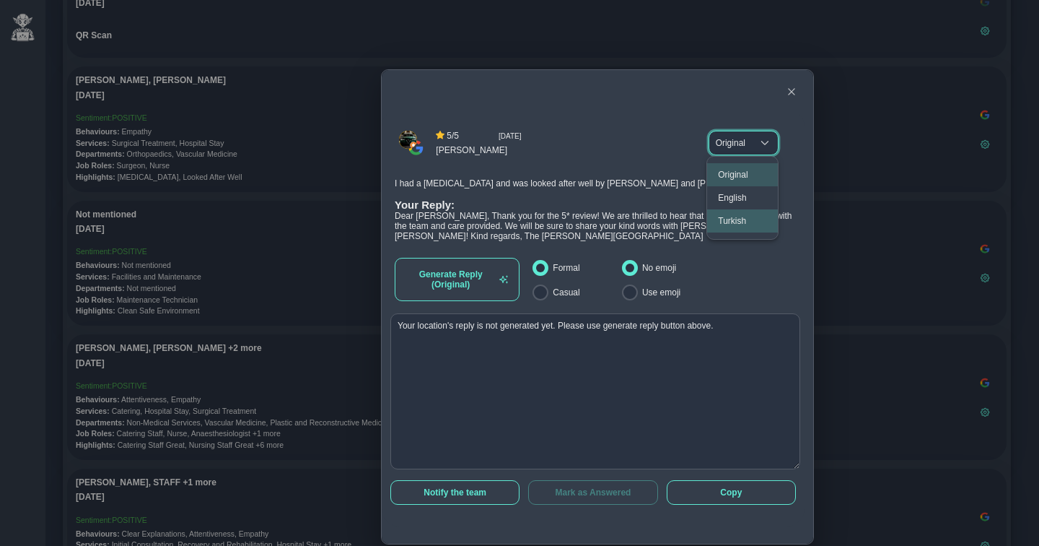 This screenshot has height=546, width=1039. What do you see at coordinates (416, 147) in the screenshot?
I see `img: Reviewer Source` at bounding box center [416, 147].